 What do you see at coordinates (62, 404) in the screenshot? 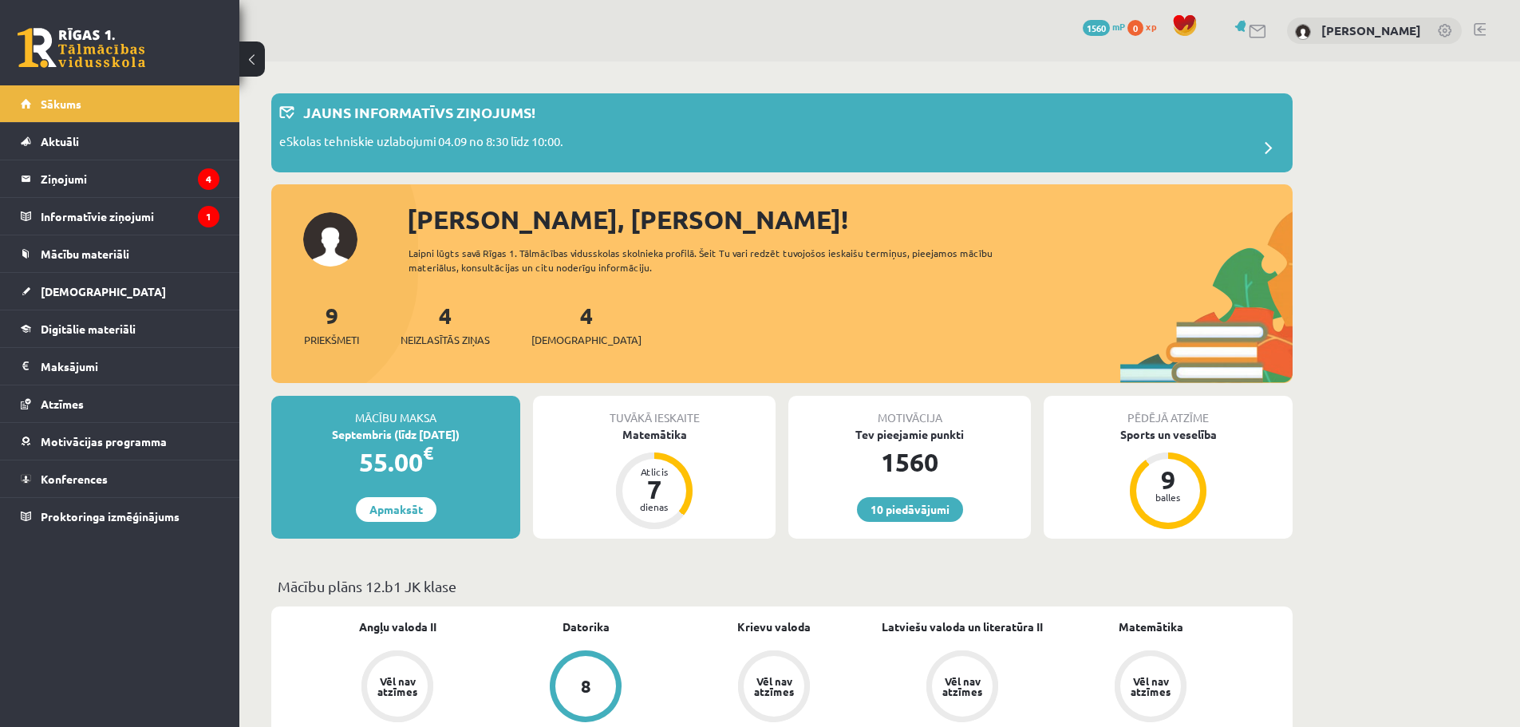
I see `span: Atzīmes` at bounding box center [62, 404].